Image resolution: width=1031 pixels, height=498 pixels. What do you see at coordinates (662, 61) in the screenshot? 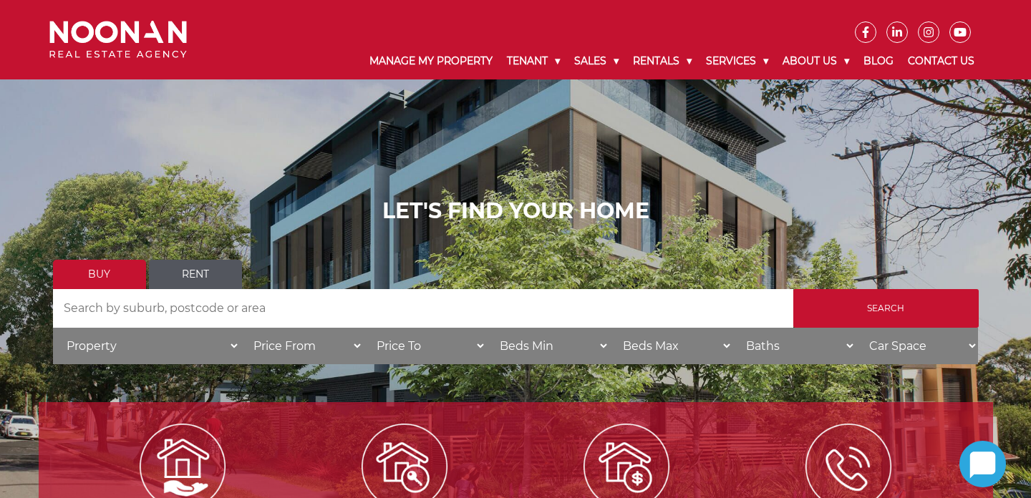
I see `a: Rentals` at bounding box center [662, 61].